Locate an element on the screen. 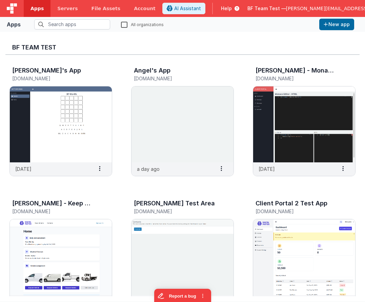 The width and height of the screenshot is (365, 302). p: a day ago is located at coordinates (148, 169).